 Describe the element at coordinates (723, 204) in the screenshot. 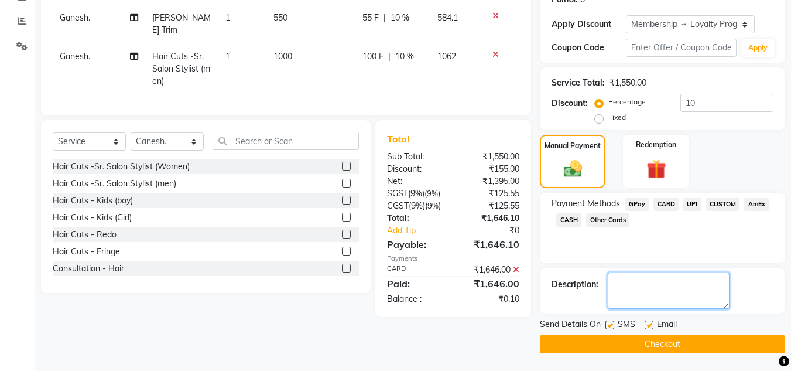

I see `span: CUSTOM` at that location.